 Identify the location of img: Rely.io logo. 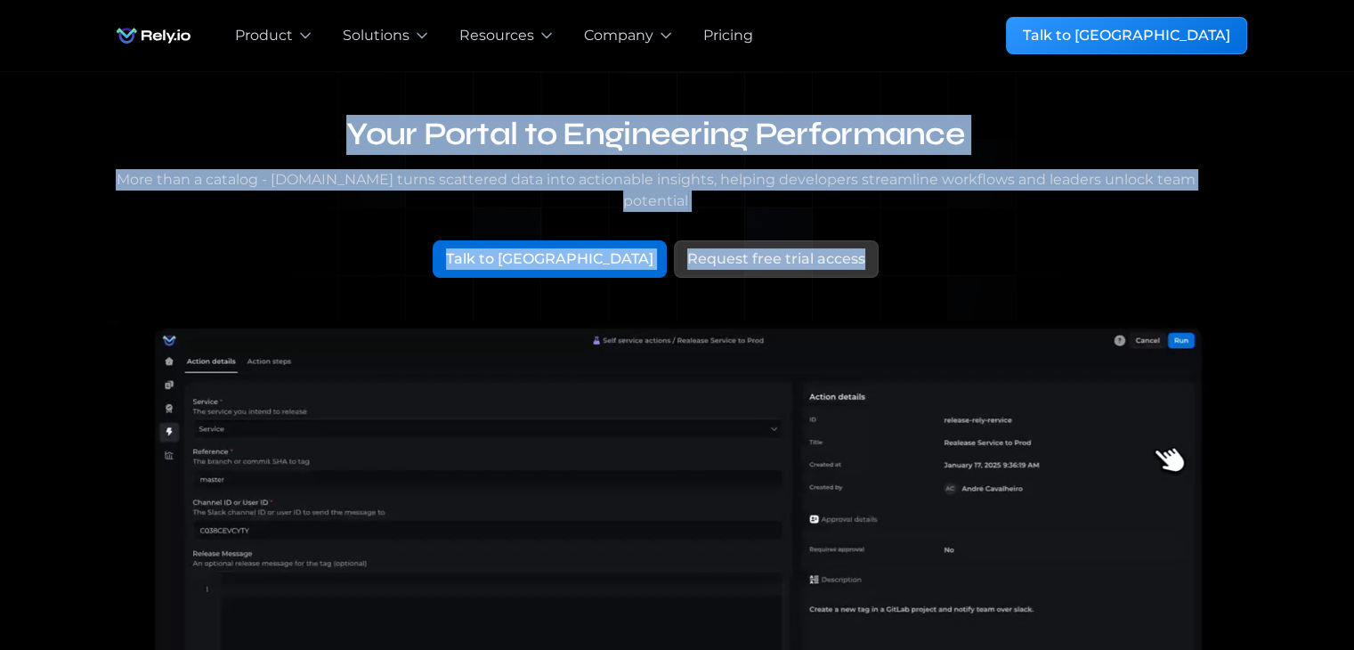
(153, 36).